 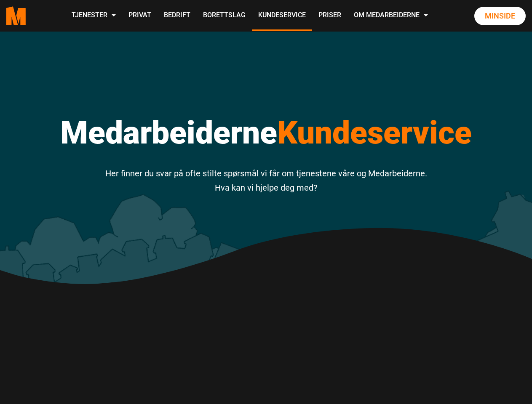 What do you see at coordinates (266, 133) in the screenshot?
I see `h1: Medarbeiderne` at bounding box center [266, 133].